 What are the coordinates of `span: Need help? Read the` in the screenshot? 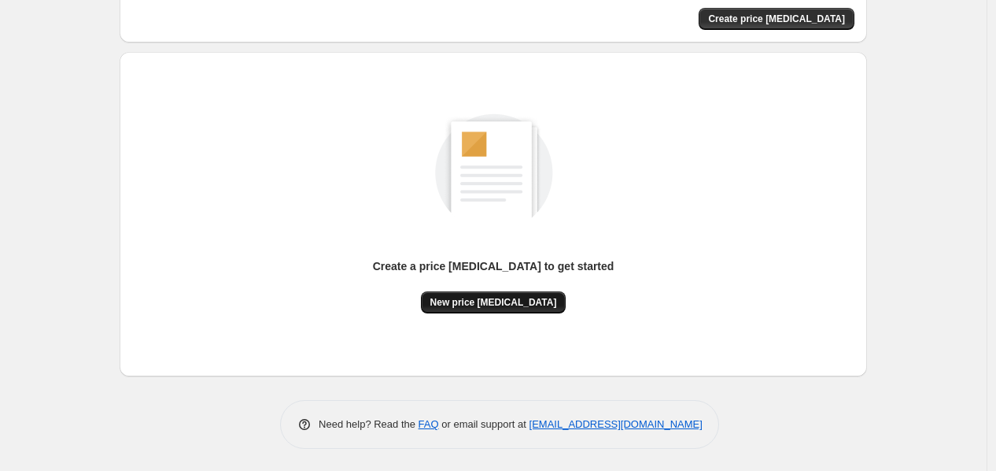 It's located at (368, 423).